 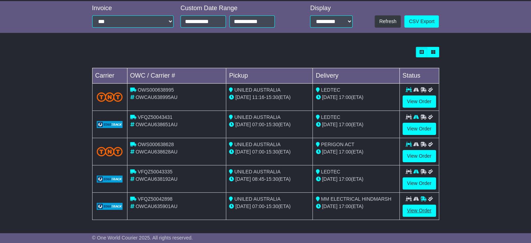 I want to click on span: 08:45, so click(x=258, y=179).